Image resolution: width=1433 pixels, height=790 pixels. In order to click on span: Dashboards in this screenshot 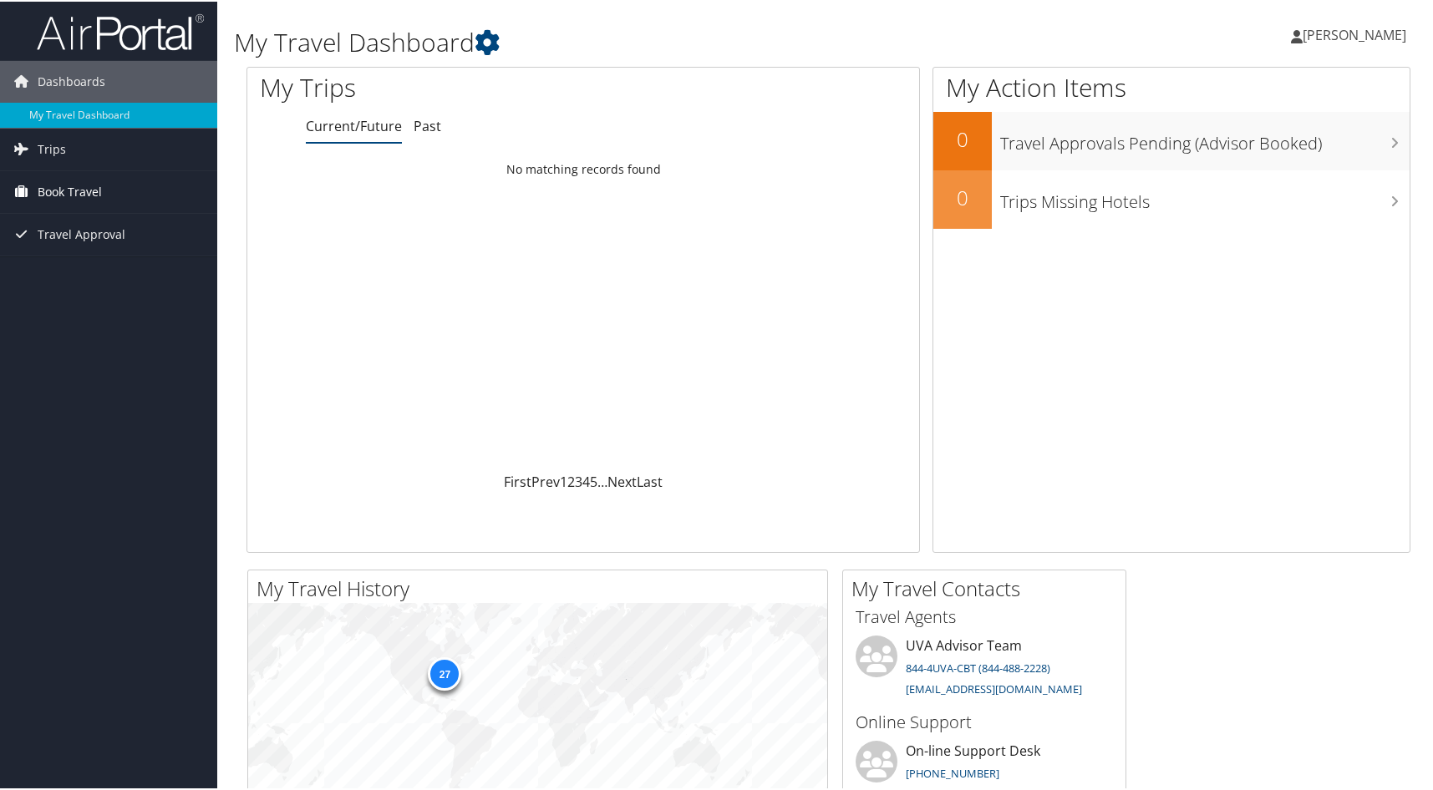, I will do `click(71, 80)`.